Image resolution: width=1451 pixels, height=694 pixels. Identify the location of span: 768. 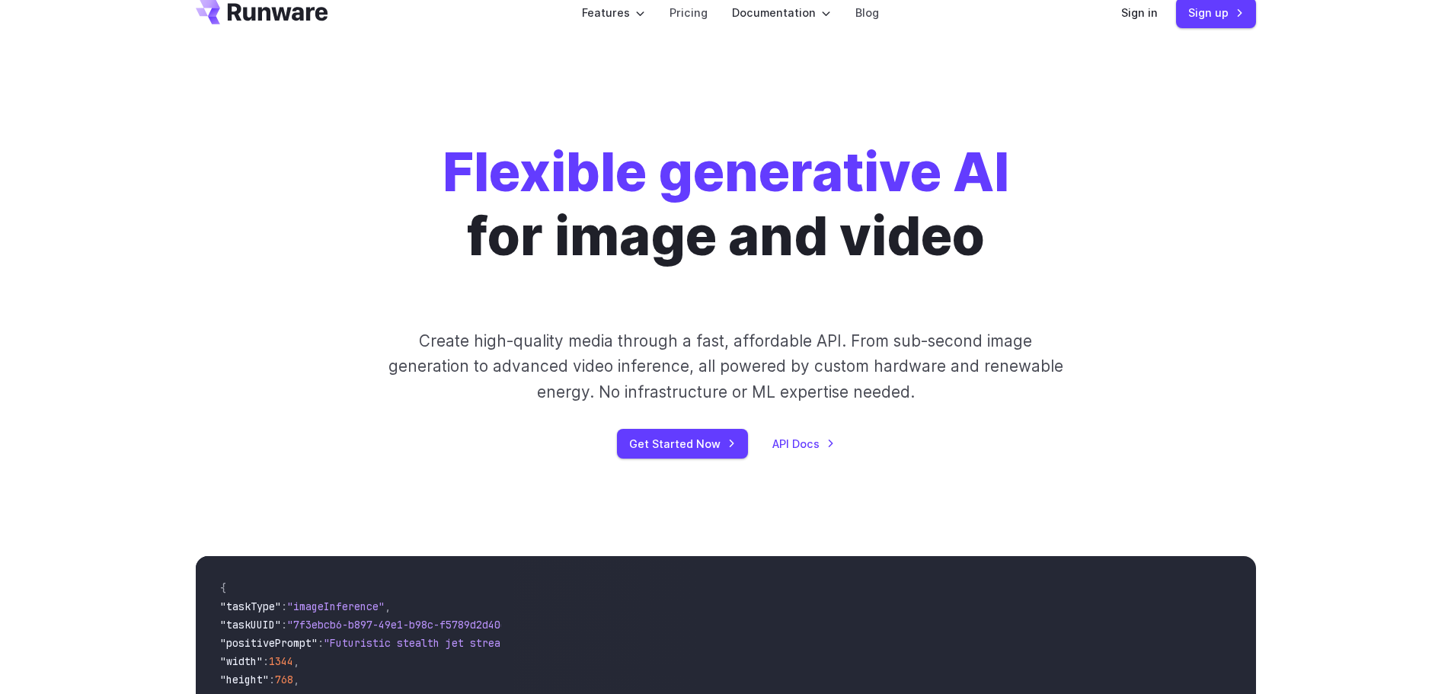
(284, 680).